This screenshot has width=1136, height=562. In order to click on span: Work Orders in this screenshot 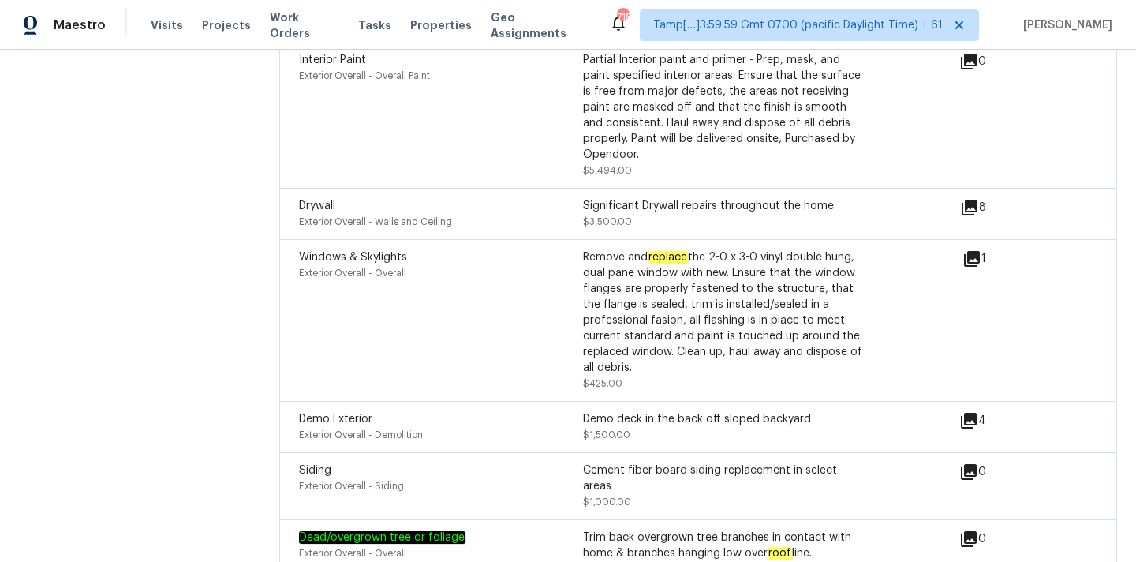, I will do `click(305, 25)`.